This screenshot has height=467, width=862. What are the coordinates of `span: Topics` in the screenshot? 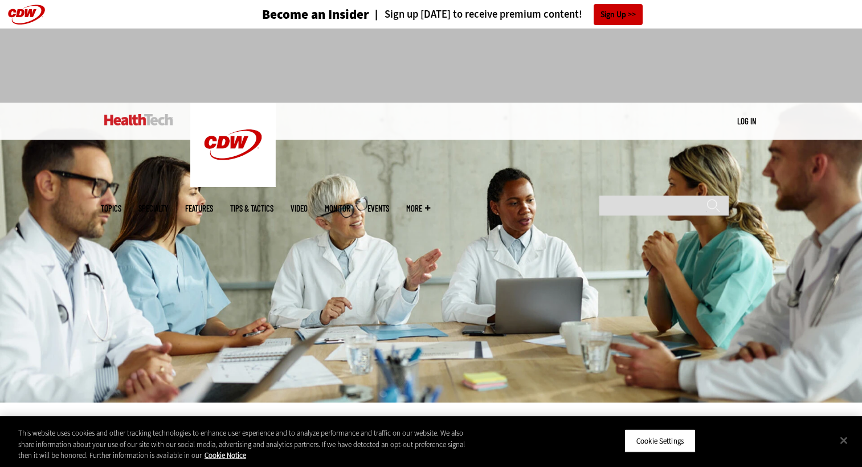 It's located at (111, 208).